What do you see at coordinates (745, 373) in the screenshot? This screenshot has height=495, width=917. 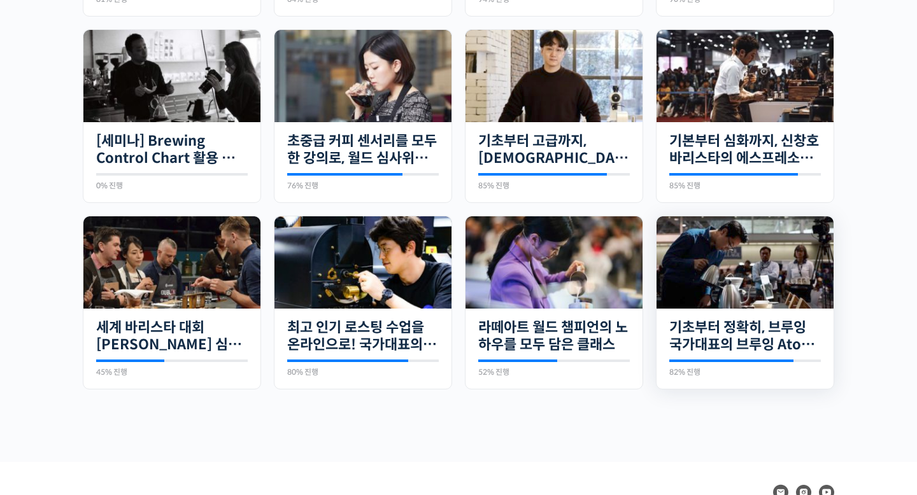 I see `div: 82% 진행` at bounding box center [745, 373].